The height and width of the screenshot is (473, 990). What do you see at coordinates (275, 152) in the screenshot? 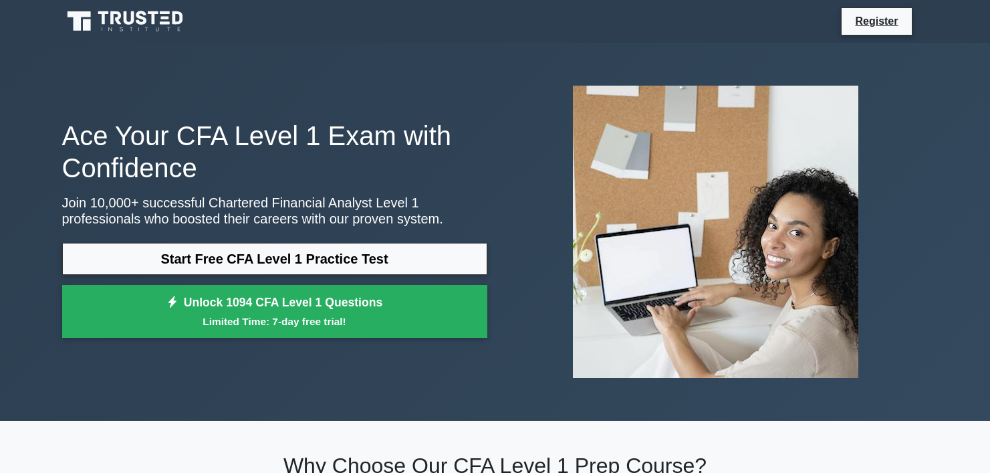
I see `h1: Ace Your CFA Level 1 Exam with Confidence` at bounding box center [275, 152].